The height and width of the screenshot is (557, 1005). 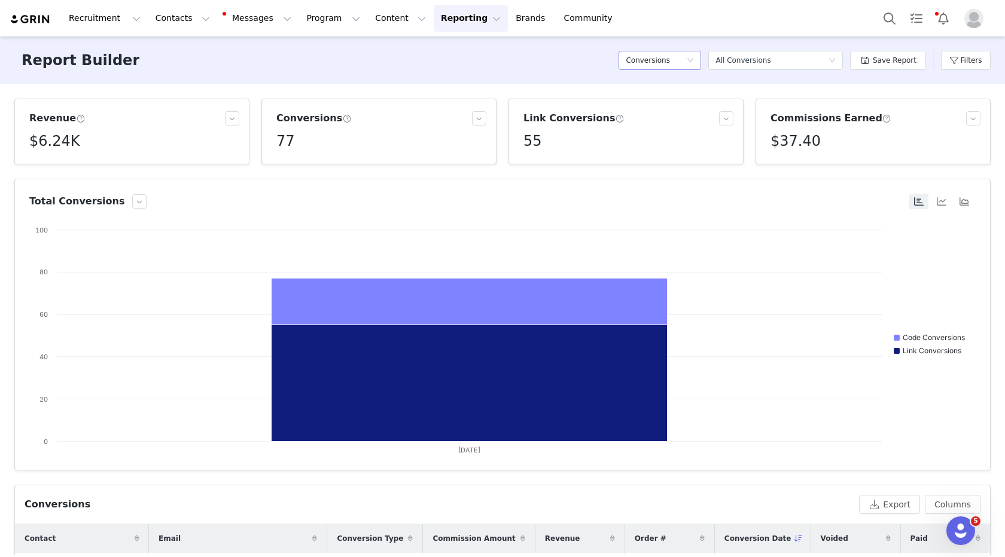 I want to click on span: 5, so click(x=976, y=522).